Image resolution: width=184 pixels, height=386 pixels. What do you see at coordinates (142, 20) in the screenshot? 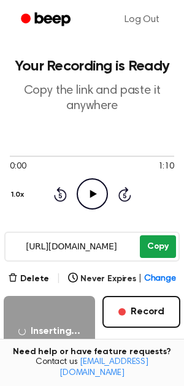
I see `a: Log Out` at bounding box center [142, 20].